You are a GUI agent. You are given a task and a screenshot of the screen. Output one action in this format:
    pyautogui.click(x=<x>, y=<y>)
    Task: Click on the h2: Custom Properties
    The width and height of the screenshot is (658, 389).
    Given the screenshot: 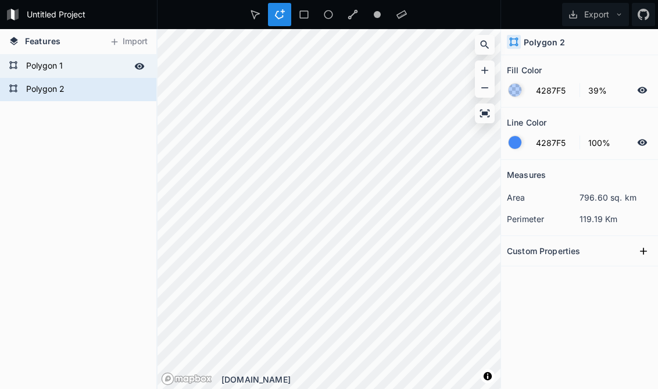 What is the action you would take?
    pyautogui.click(x=544, y=251)
    